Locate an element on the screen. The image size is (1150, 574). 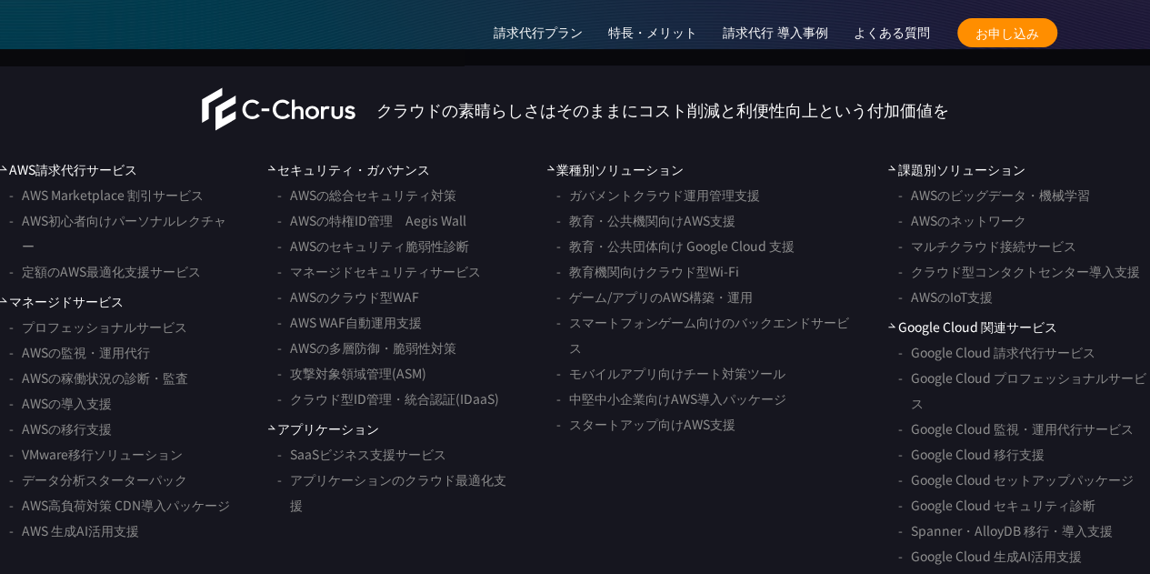
a: Google Cloud プロフェッショナルサービス is located at coordinates (1024, 390).